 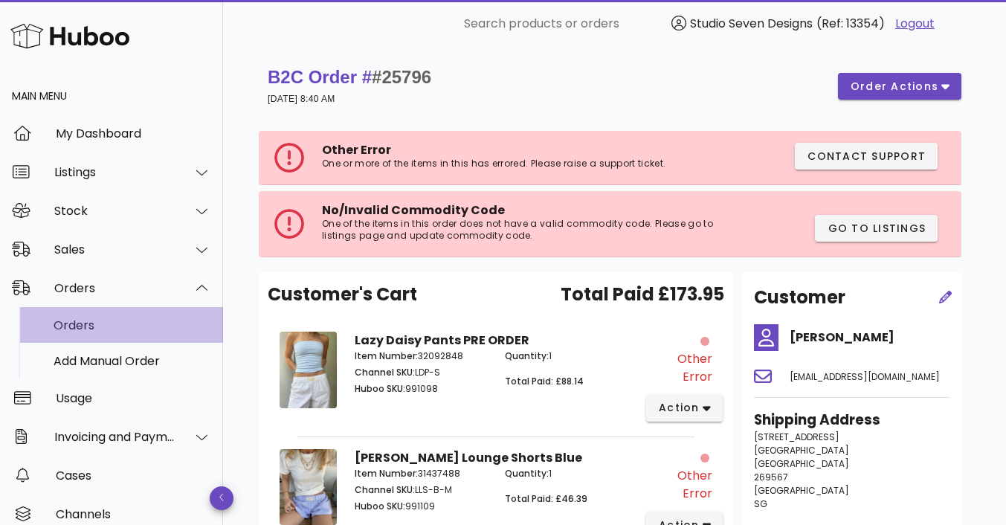 I want to click on div: Sales, so click(x=114, y=249).